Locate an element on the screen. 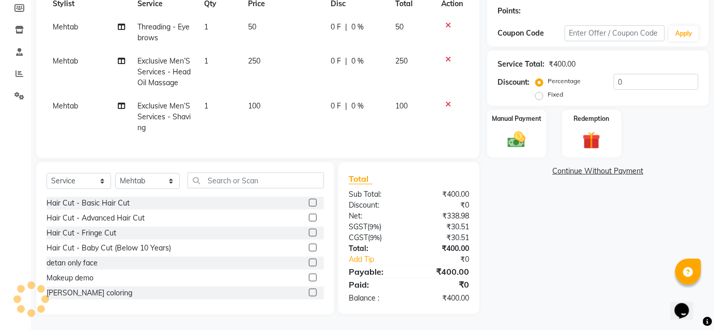  label: Percentage is located at coordinates (564, 81).